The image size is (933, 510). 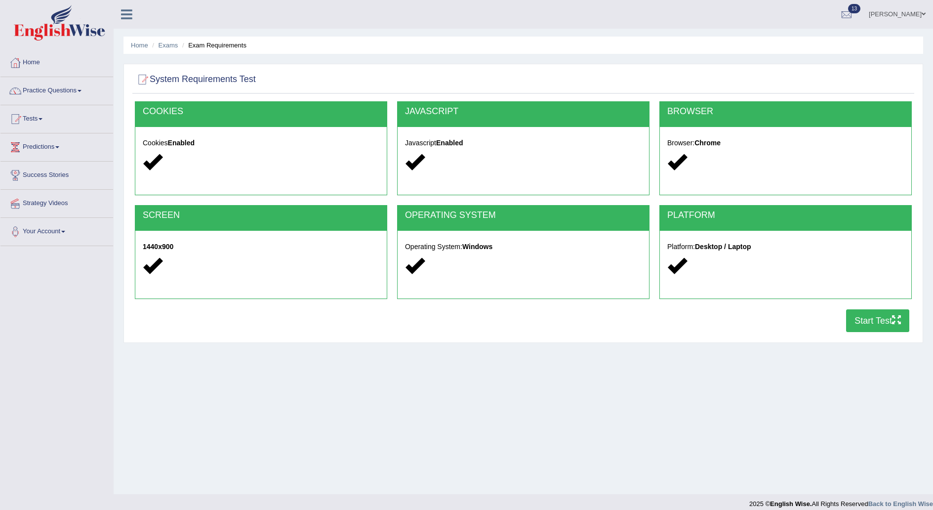 What do you see at coordinates (57, 146) in the screenshot?
I see `a: Predictions` at bounding box center [57, 146].